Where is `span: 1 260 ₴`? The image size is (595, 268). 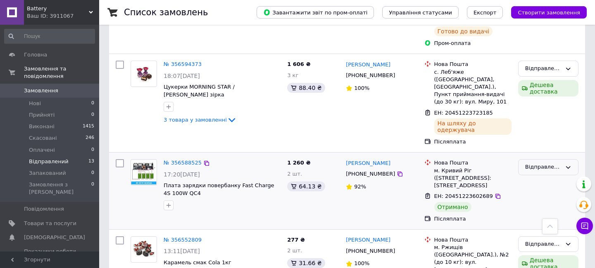
span: 1 260 ₴ is located at coordinates (299, 163).